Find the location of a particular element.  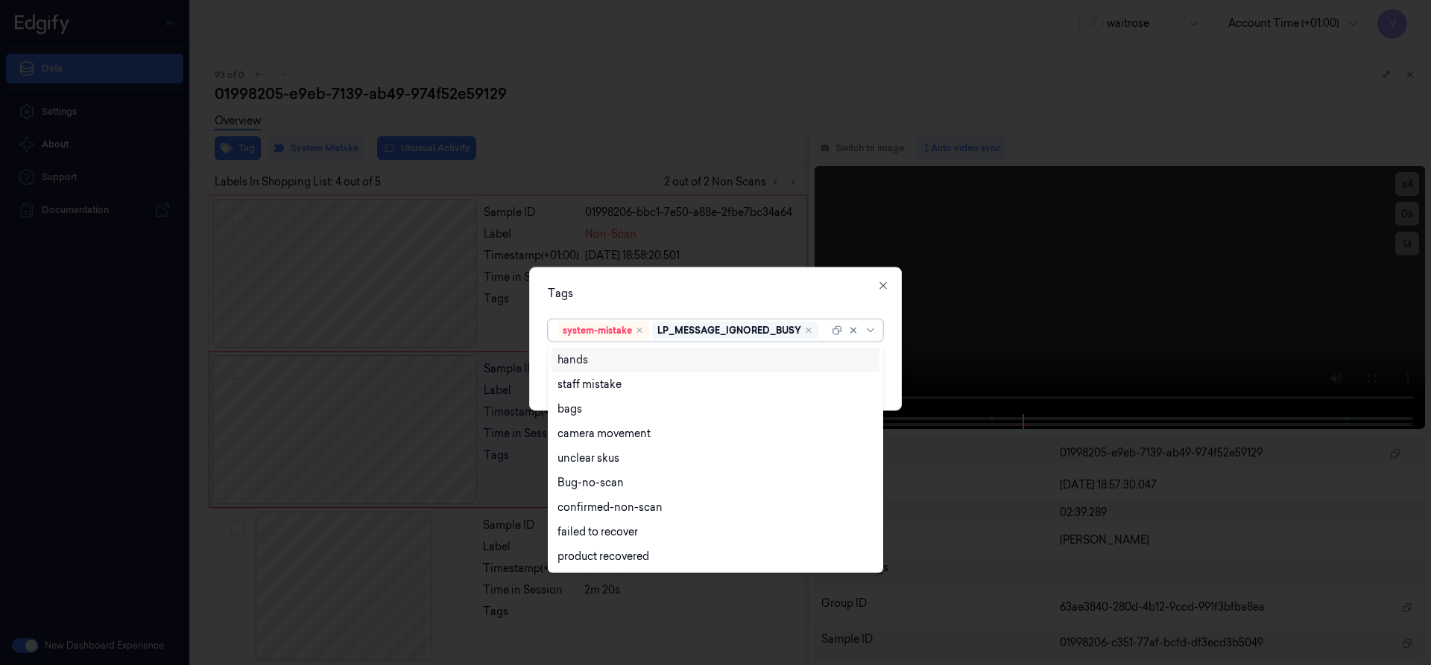

div: Remove ,LP_MESSAGE_IGNORED_BUSY is located at coordinates (809, 330).